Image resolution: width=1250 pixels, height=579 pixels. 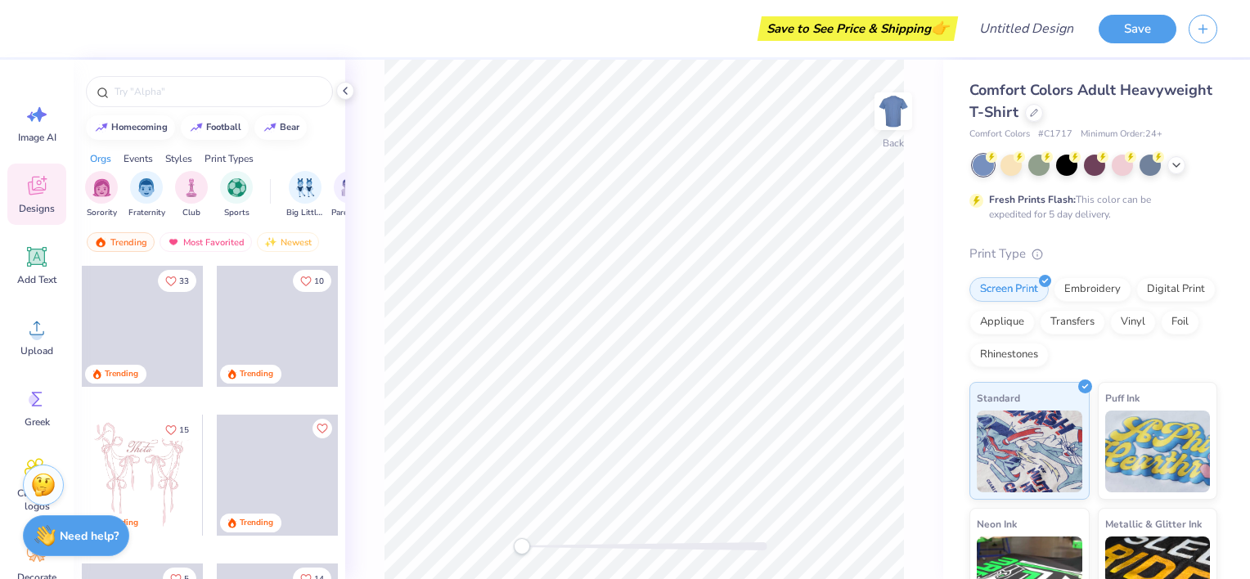 I want to click on img: Back, so click(x=893, y=111).